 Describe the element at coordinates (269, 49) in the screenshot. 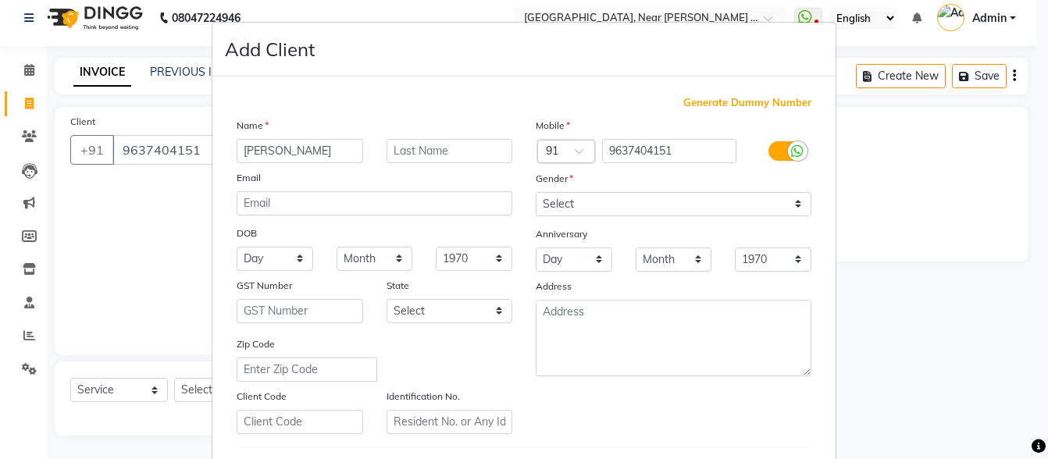

I see `h4: Add Client` at that location.